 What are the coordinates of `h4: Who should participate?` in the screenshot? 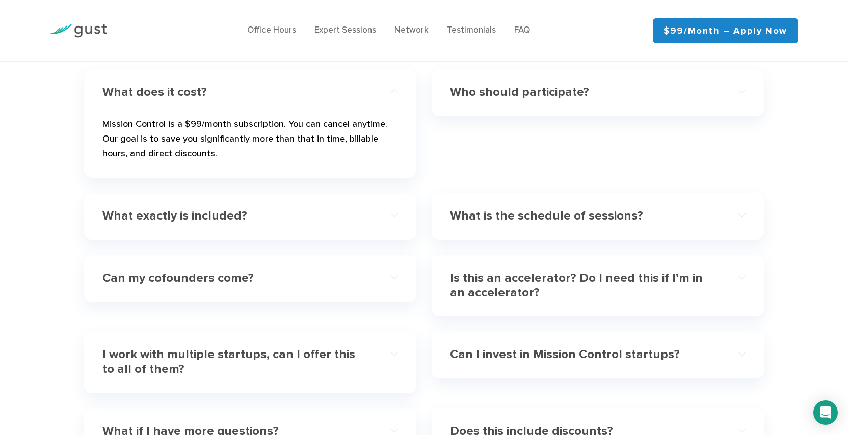 It's located at (583, 92).